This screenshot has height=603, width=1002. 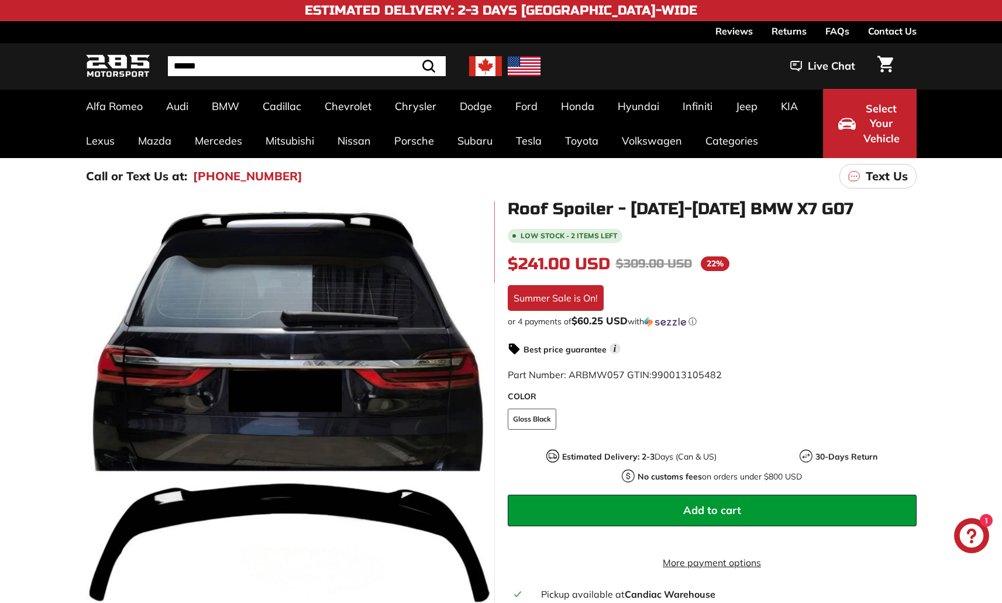 I want to click on strong: Candiac Warehouse, so click(x=670, y=594).